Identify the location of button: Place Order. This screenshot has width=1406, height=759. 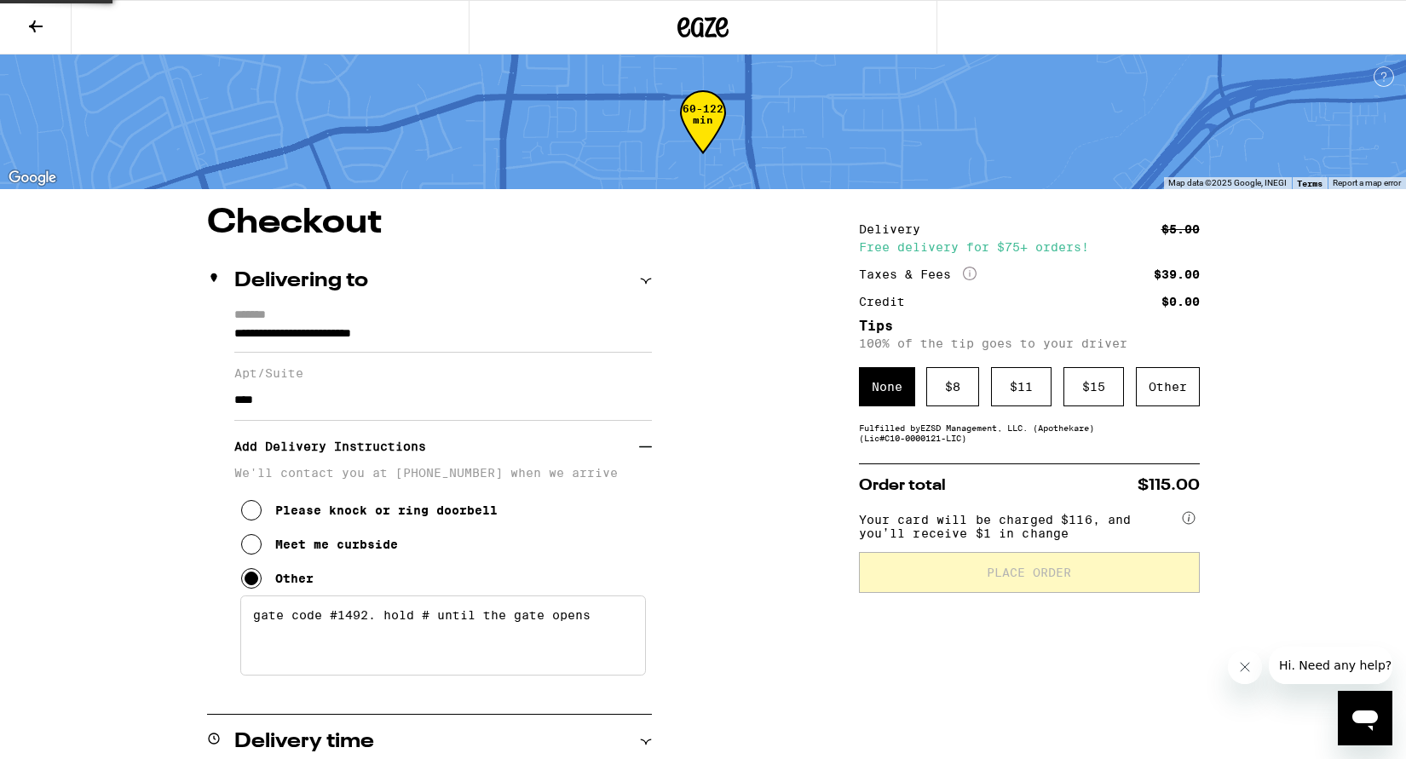
(1029, 573).